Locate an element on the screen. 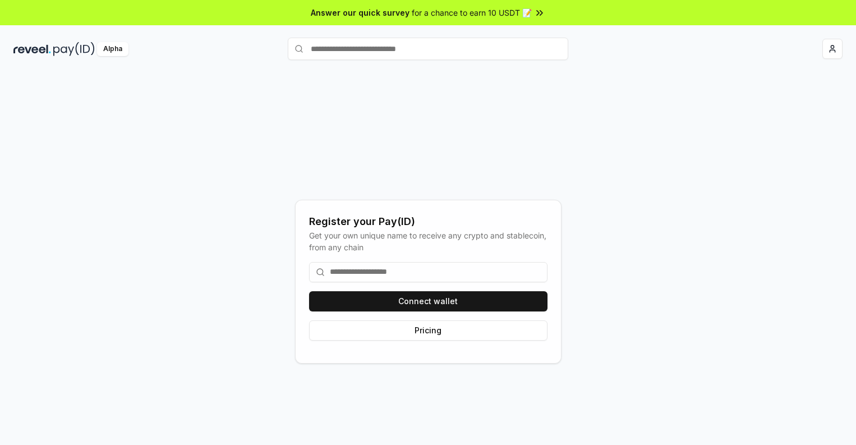 The width and height of the screenshot is (856, 445). div: Get your own unique name to receive any crypto and stablecoin, from any chain is located at coordinates (428, 241).